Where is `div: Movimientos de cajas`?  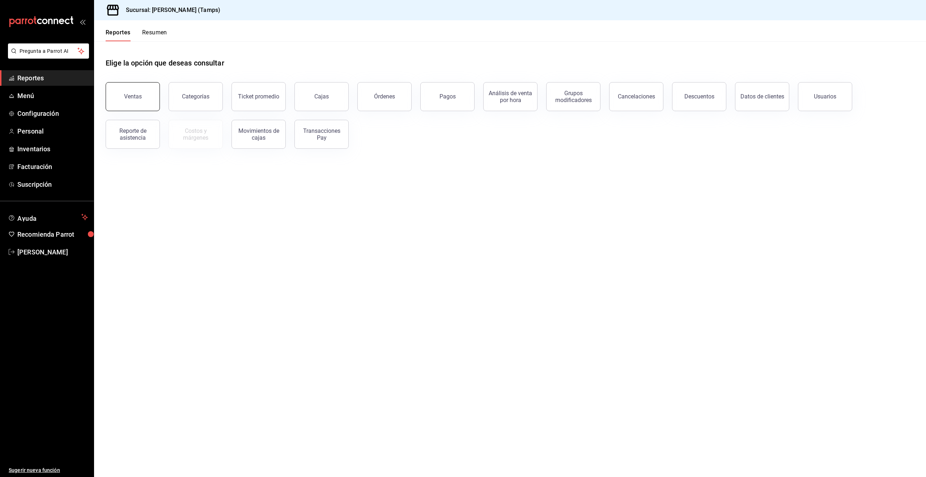
div: Movimientos de cajas is located at coordinates (259, 134).